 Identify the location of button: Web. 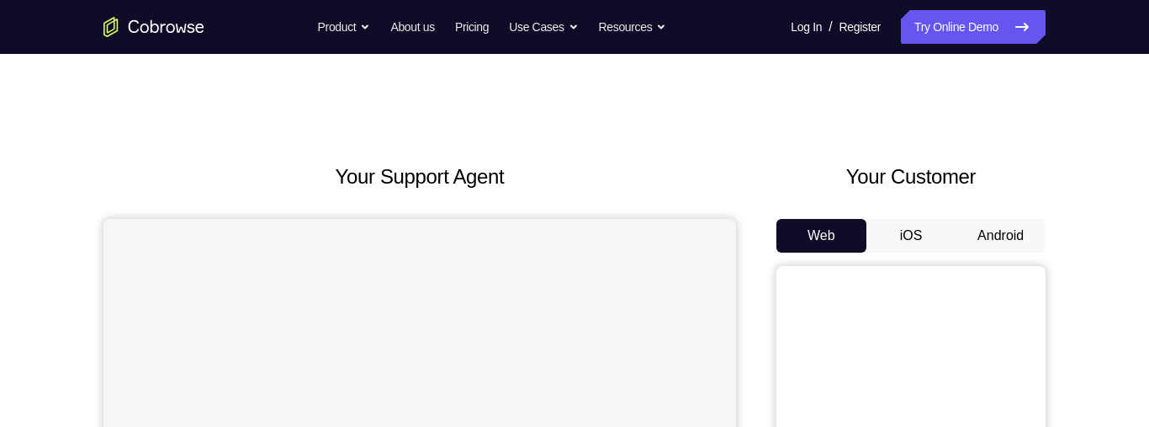
(821, 236).